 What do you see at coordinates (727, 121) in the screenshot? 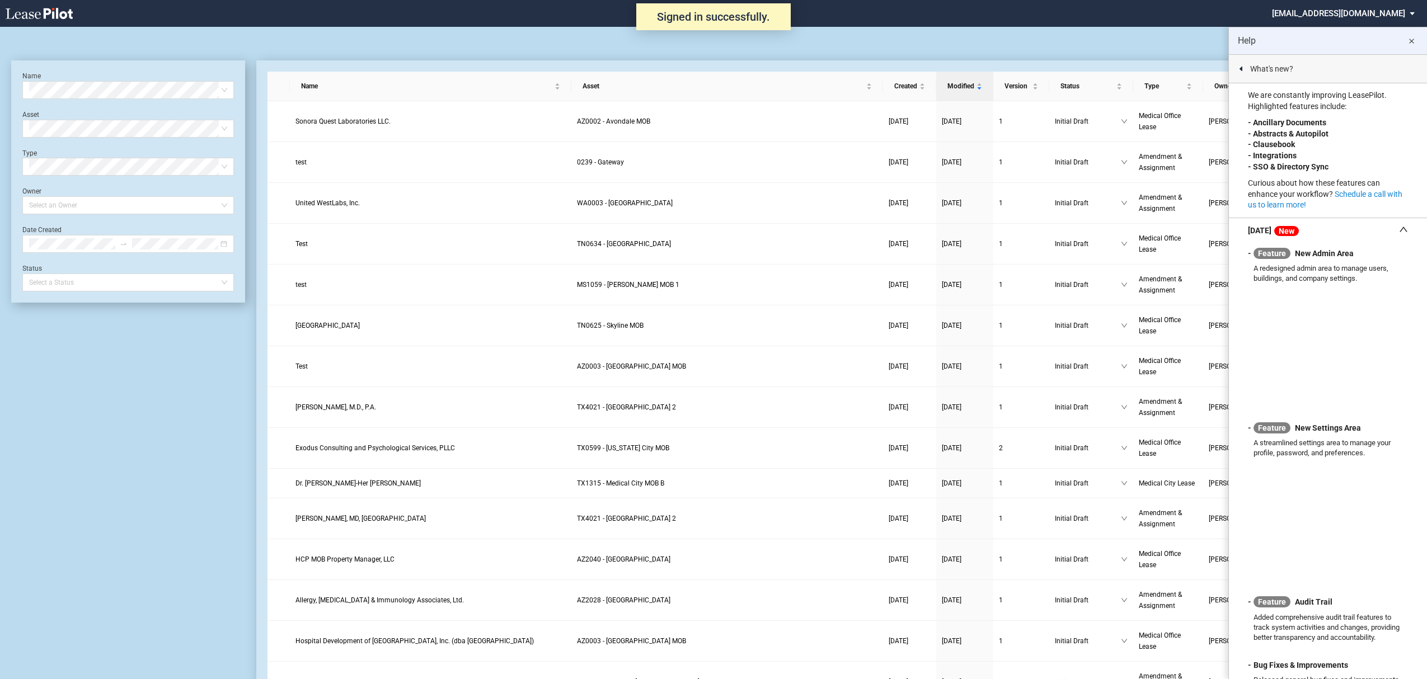
I see `a: AZ0002 - Avondale MOB` at bounding box center [727, 121].